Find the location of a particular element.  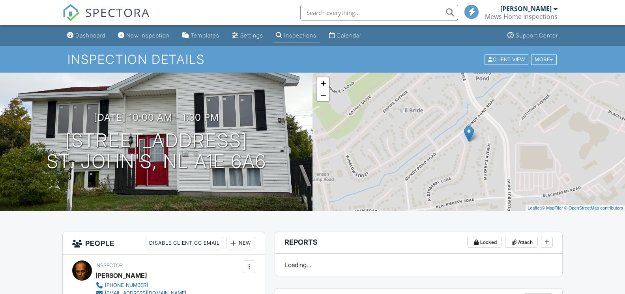

div: New Inspection is located at coordinates (148, 35).